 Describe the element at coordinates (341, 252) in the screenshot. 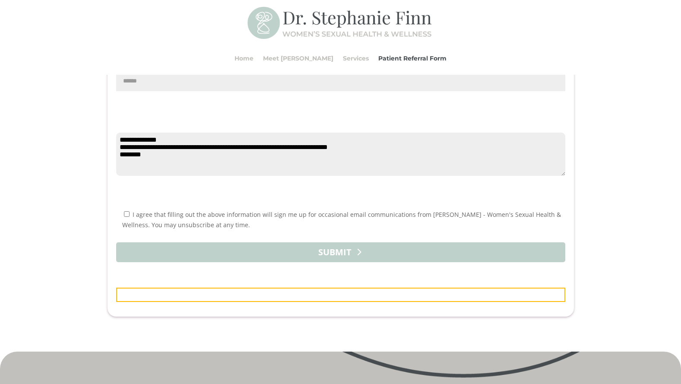

I see `button: Submit` at that location.